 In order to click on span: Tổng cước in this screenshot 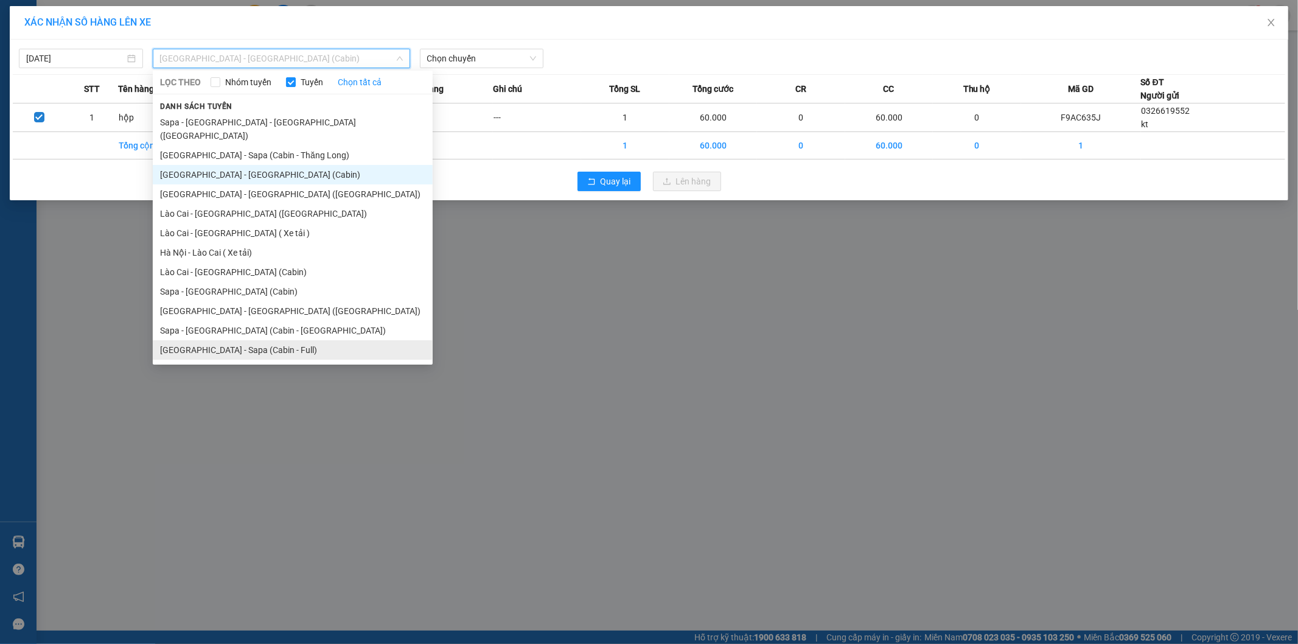, I will do `click(713, 89)`.